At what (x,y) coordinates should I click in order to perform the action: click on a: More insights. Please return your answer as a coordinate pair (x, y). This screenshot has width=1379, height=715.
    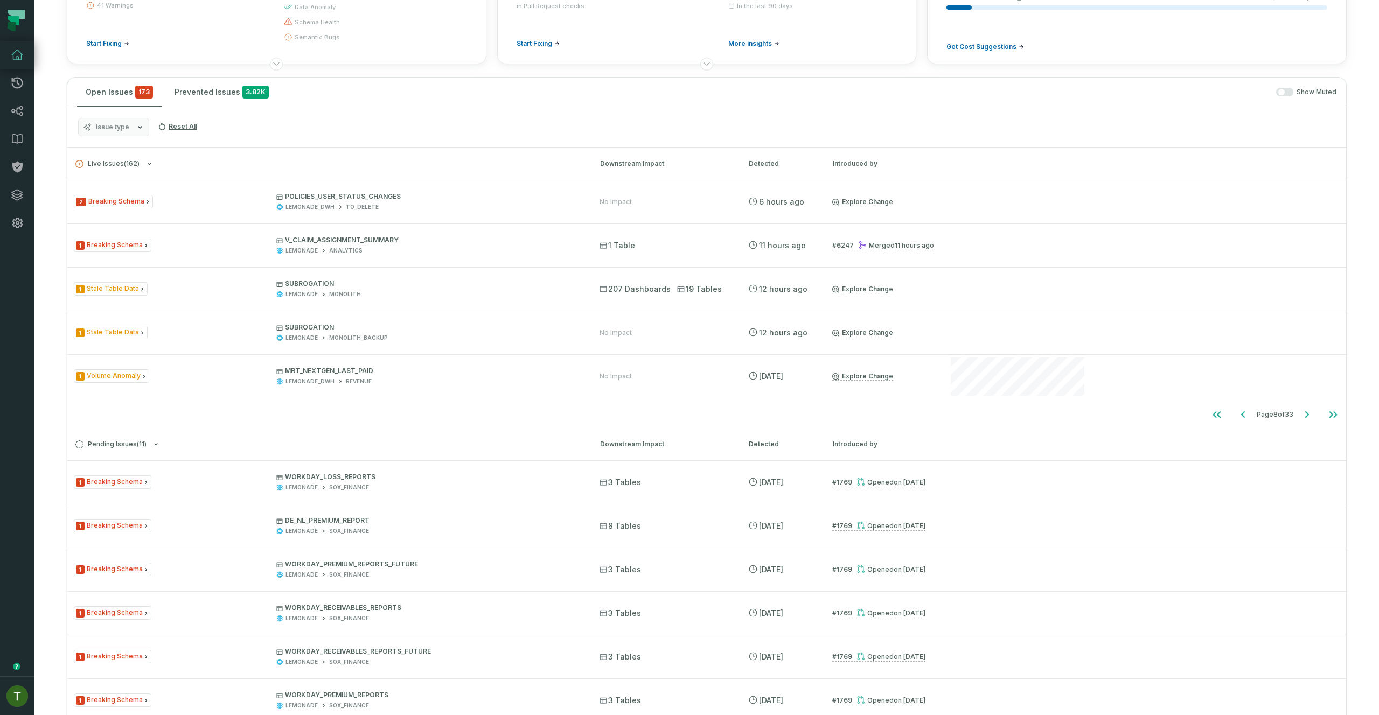
    Looking at the image, I should click on (754, 44).